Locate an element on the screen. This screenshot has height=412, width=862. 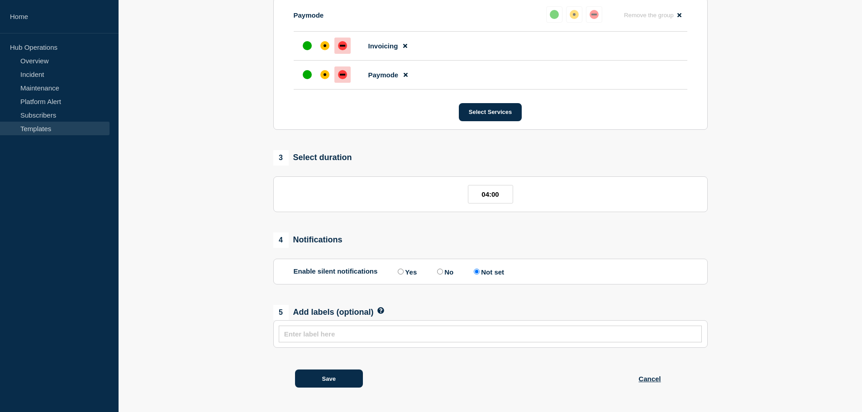
input: Enable silent notifications: Yes is located at coordinates (400, 271).